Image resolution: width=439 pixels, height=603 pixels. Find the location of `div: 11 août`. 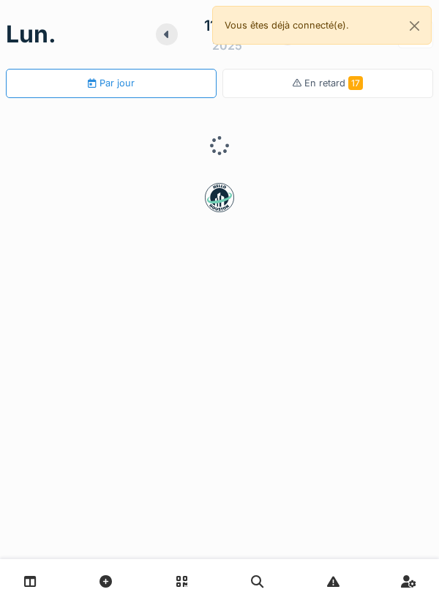

div: 11 août is located at coordinates (227, 26).